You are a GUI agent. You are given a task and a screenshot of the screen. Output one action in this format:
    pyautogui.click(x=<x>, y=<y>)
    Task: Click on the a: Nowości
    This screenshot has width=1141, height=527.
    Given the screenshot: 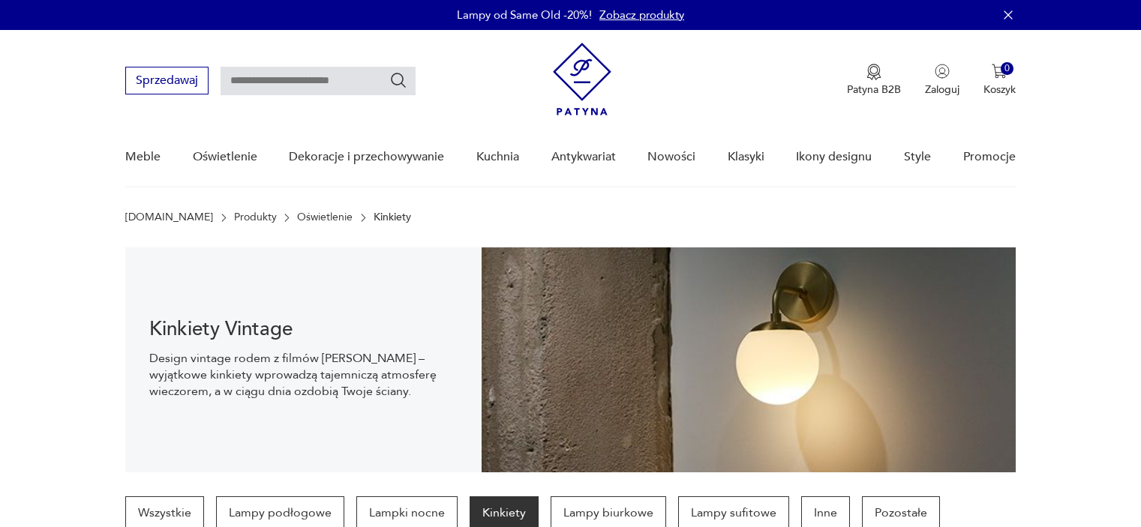 What is the action you would take?
    pyautogui.click(x=671, y=157)
    